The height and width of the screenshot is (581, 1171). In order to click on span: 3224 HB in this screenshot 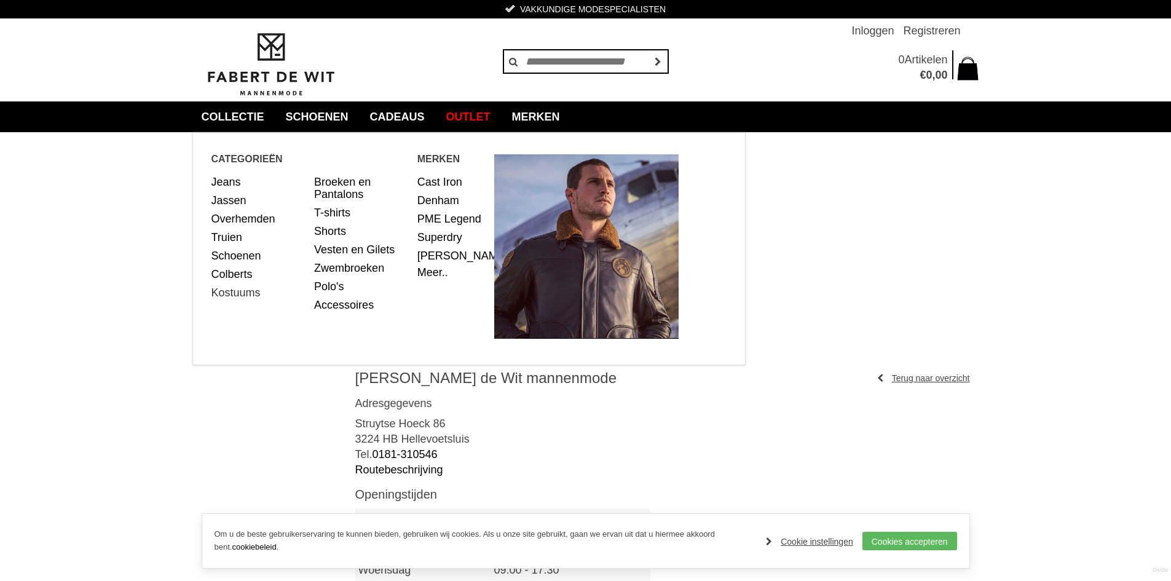, I will do `click(377, 439)`.